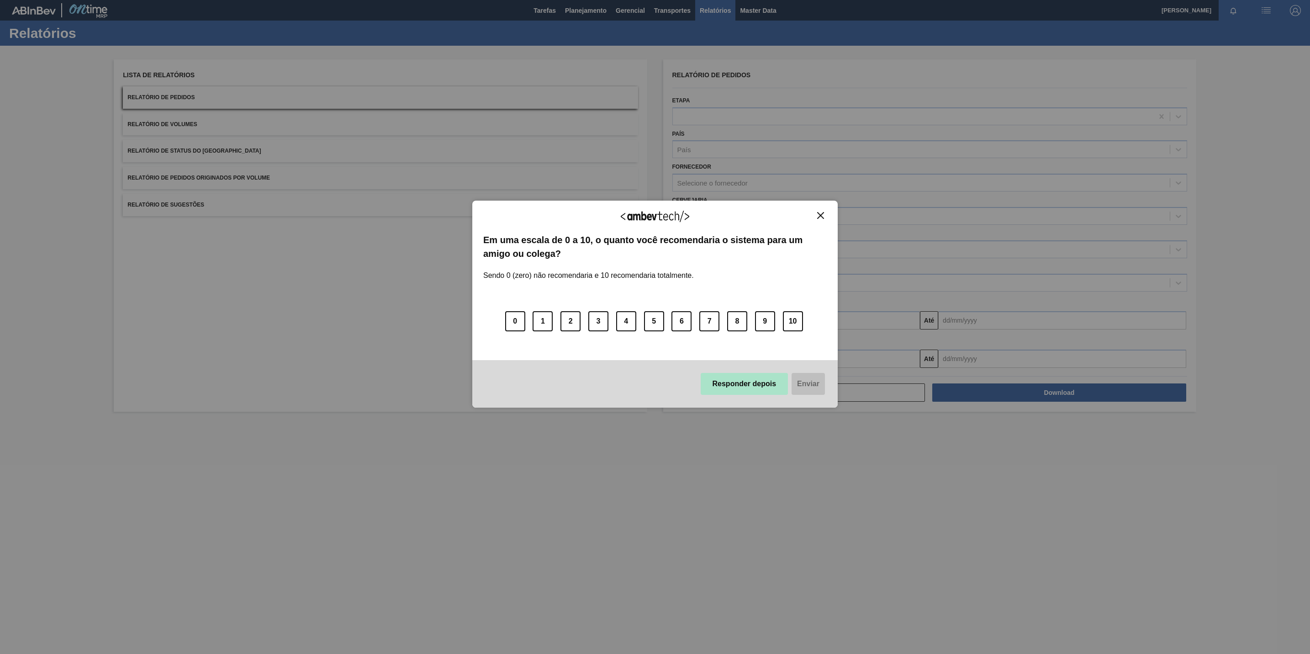 The width and height of the screenshot is (1310, 654). What do you see at coordinates (515, 321) in the screenshot?
I see `button: 0` at bounding box center [515, 321].